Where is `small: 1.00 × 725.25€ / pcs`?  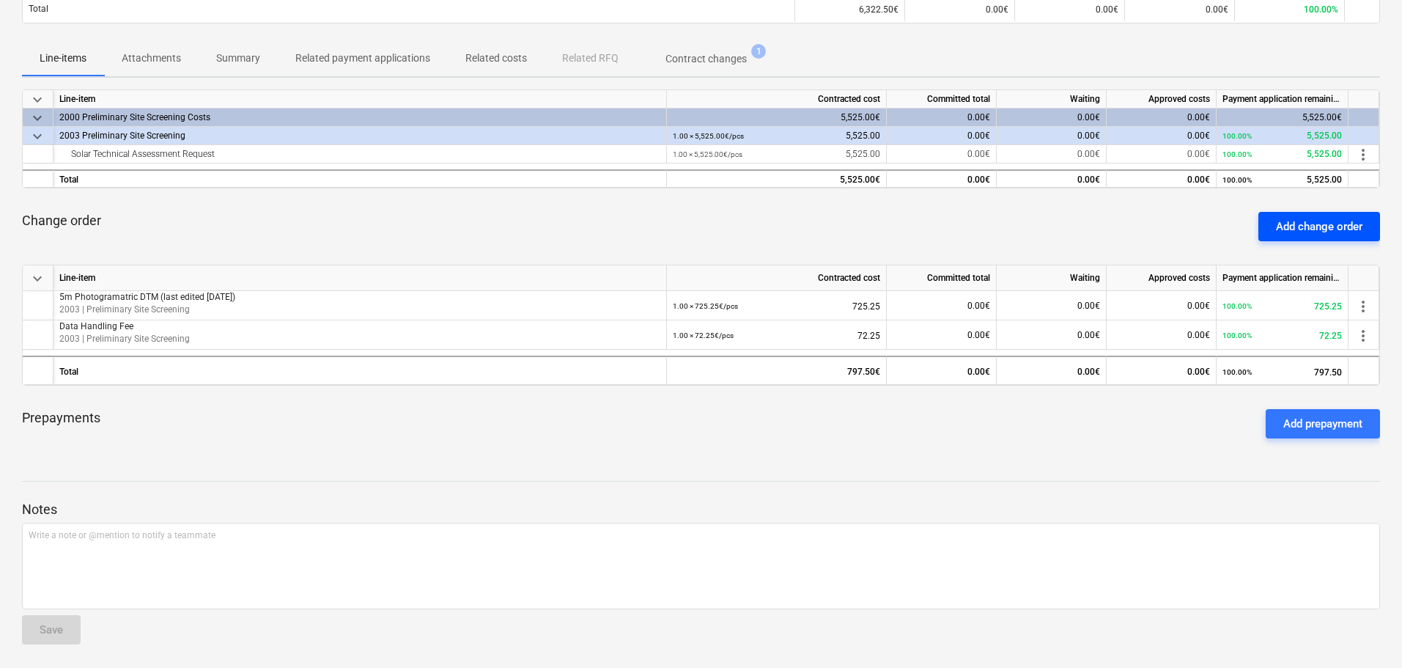 small: 1.00 × 725.25€ / pcs is located at coordinates (705, 306).